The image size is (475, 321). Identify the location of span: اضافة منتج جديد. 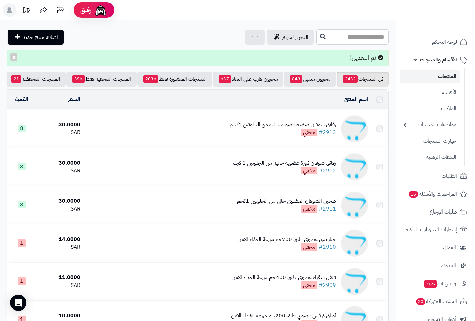
(40, 37).